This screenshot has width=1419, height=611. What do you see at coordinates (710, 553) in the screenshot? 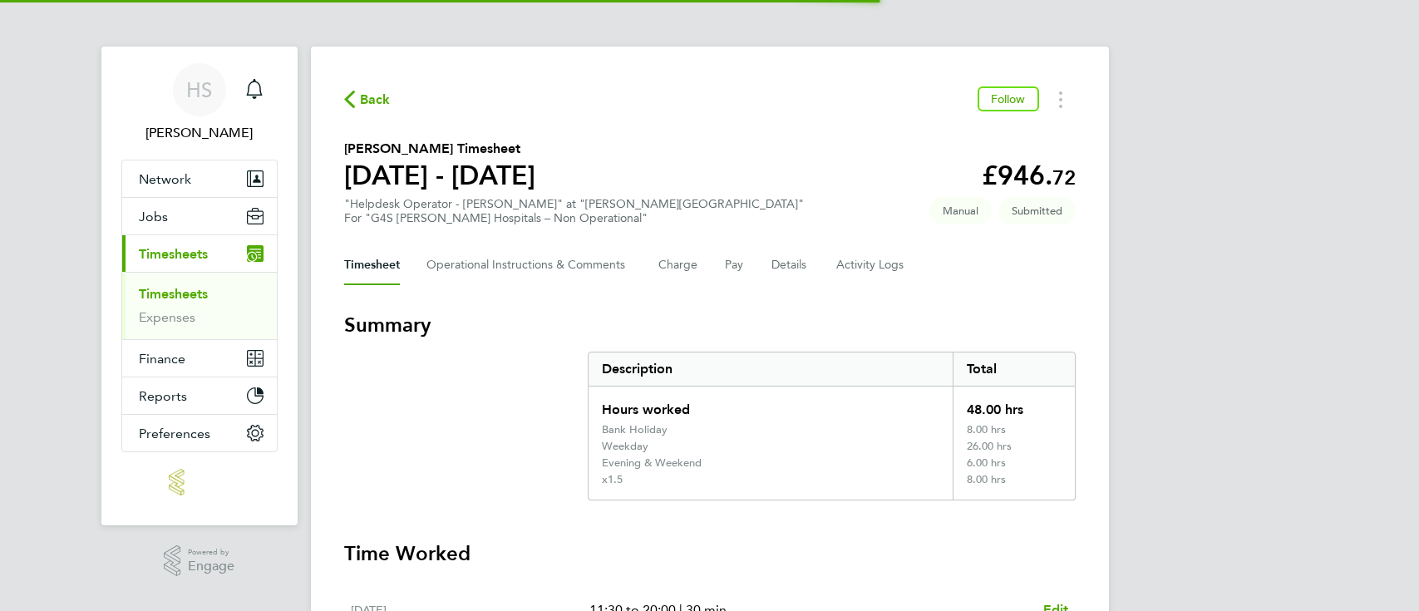
I see `h3: Time Worked` at bounding box center [710, 553].